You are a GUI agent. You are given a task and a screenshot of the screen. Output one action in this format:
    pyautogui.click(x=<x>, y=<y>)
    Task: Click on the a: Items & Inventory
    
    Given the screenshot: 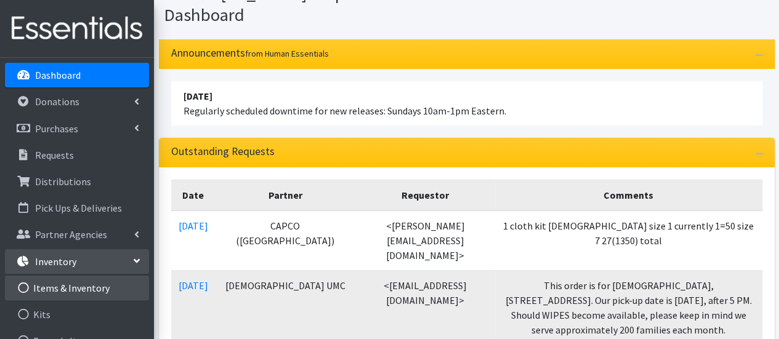 What is the action you would take?
    pyautogui.click(x=77, y=288)
    